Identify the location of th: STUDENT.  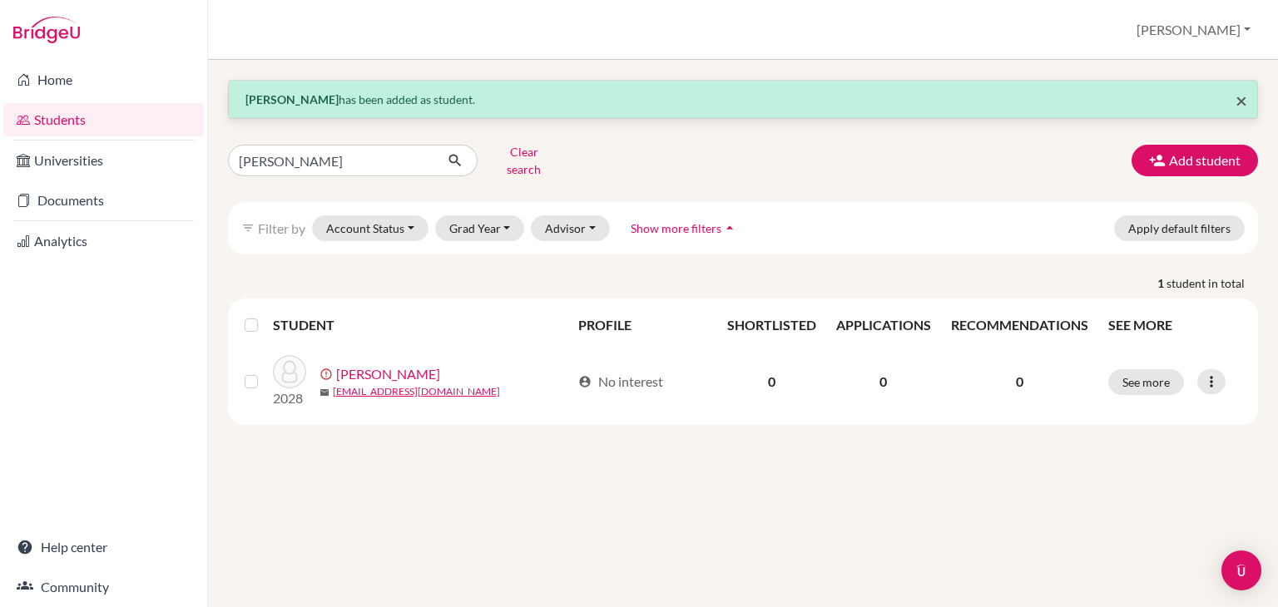
(420, 325).